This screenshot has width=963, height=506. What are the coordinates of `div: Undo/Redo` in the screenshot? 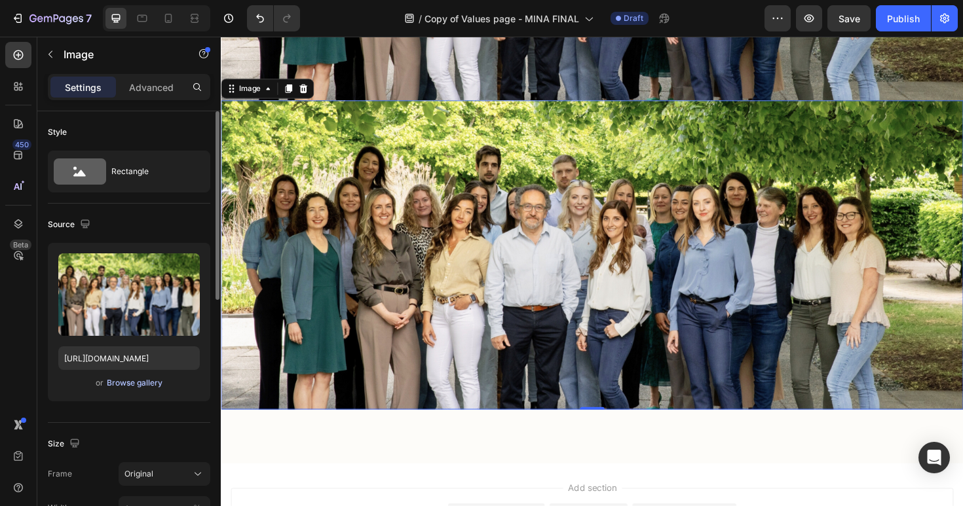 It's located at (273, 18).